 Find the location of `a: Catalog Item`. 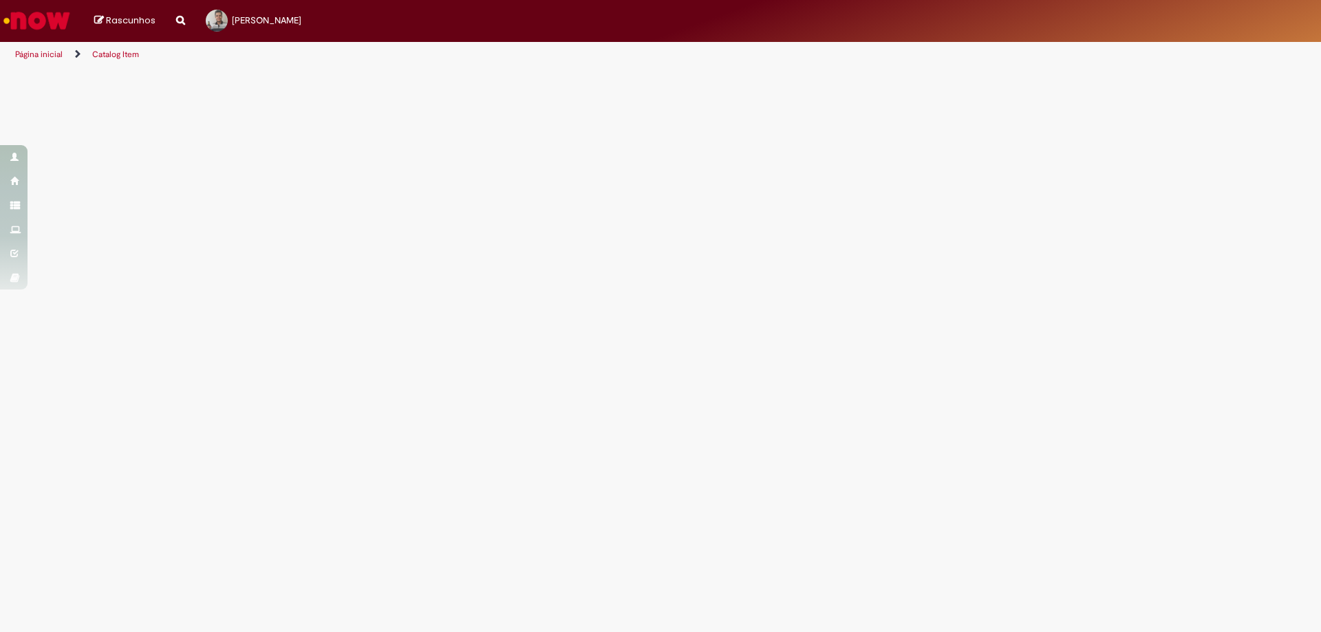

a: Catalog Item is located at coordinates (116, 54).